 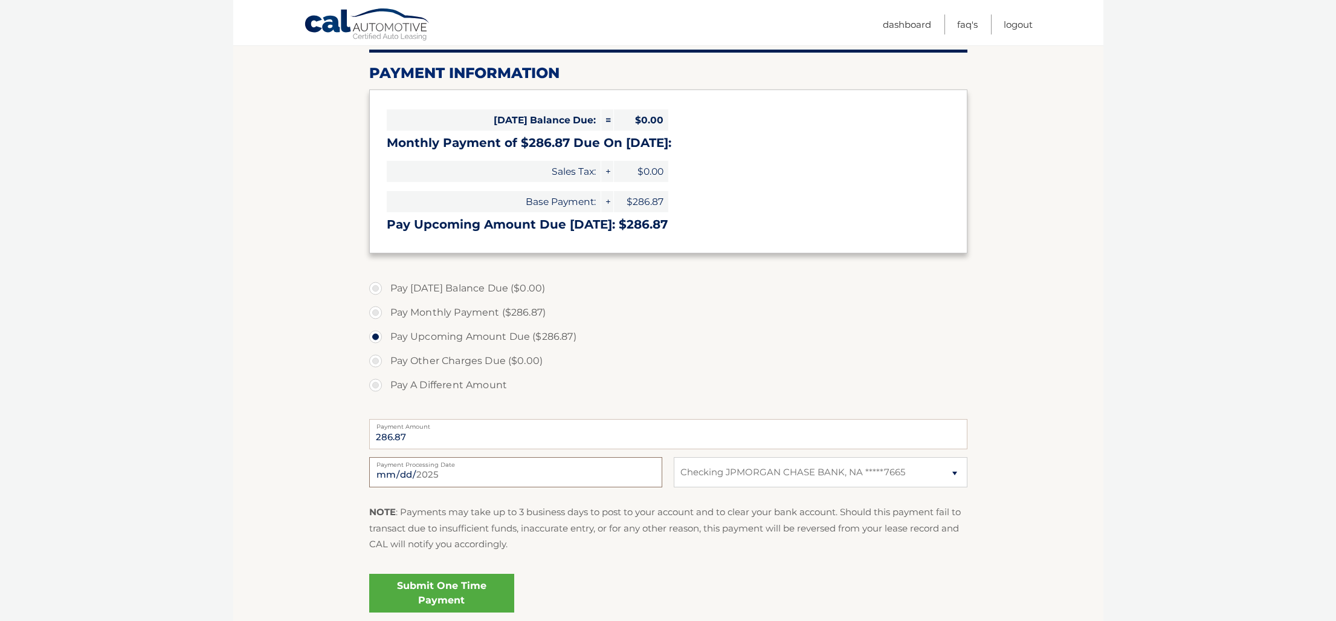 What do you see at coordinates (1018, 24) in the screenshot?
I see `a: Logout` at bounding box center [1018, 24].